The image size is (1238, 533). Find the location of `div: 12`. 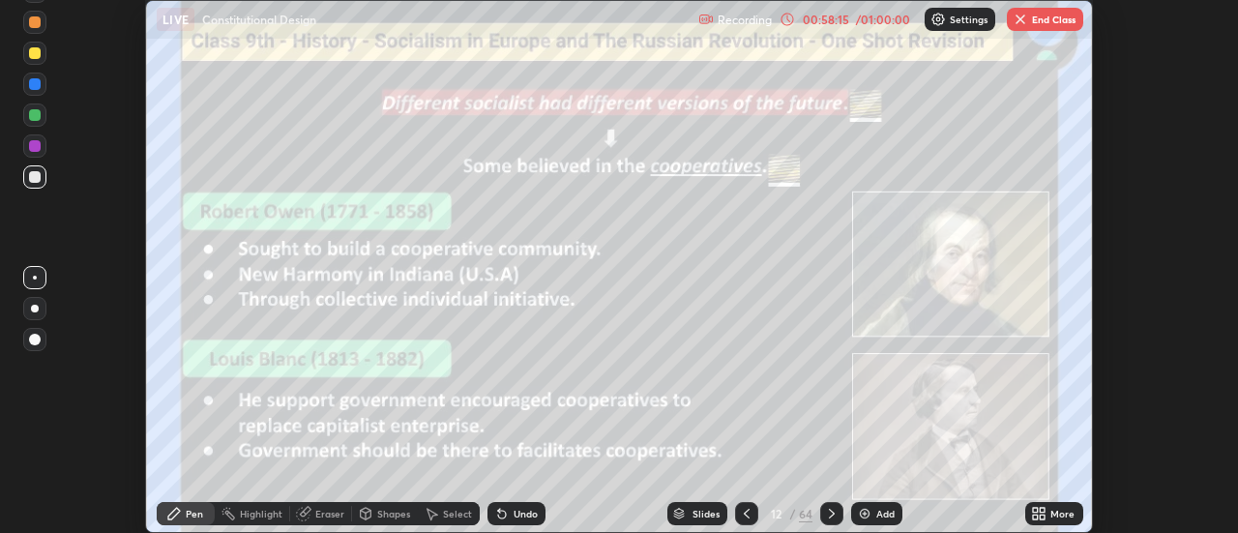

div: 12 is located at coordinates (776, 514).